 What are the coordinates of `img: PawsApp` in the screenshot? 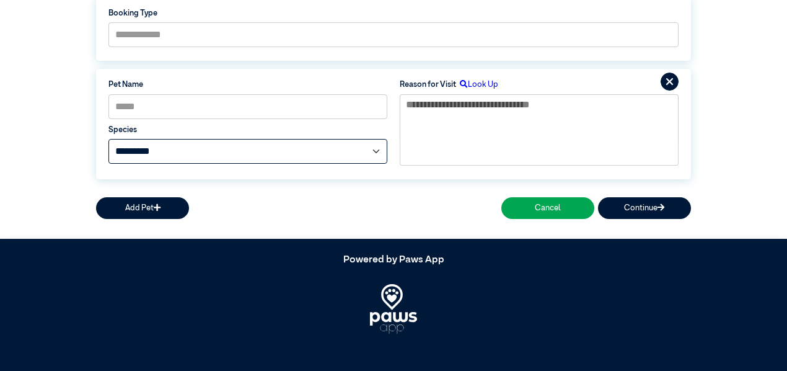 It's located at (394, 309).